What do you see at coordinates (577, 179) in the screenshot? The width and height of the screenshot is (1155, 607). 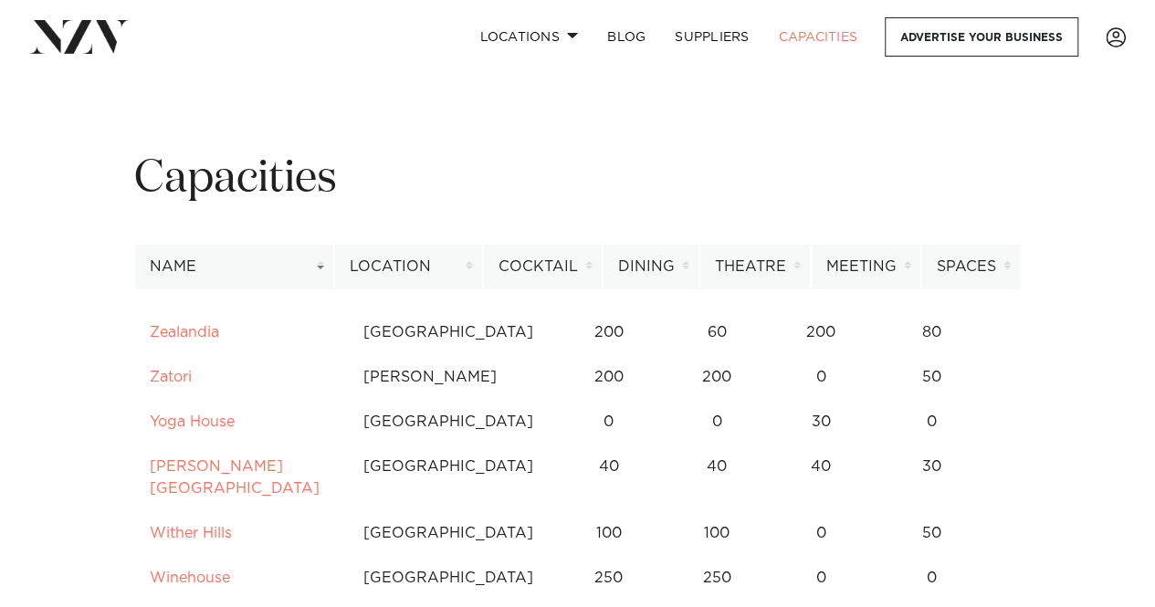 I see `h1: Capacities` at bounding box center [577, 179].